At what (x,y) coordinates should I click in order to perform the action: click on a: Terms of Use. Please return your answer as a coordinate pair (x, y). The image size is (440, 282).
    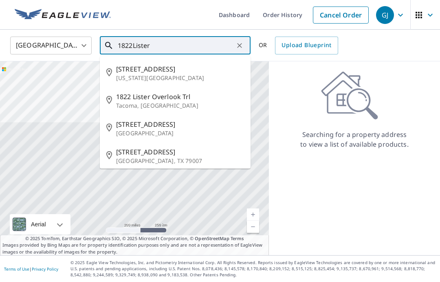
    Looking at the image, I should click on (17, 269).